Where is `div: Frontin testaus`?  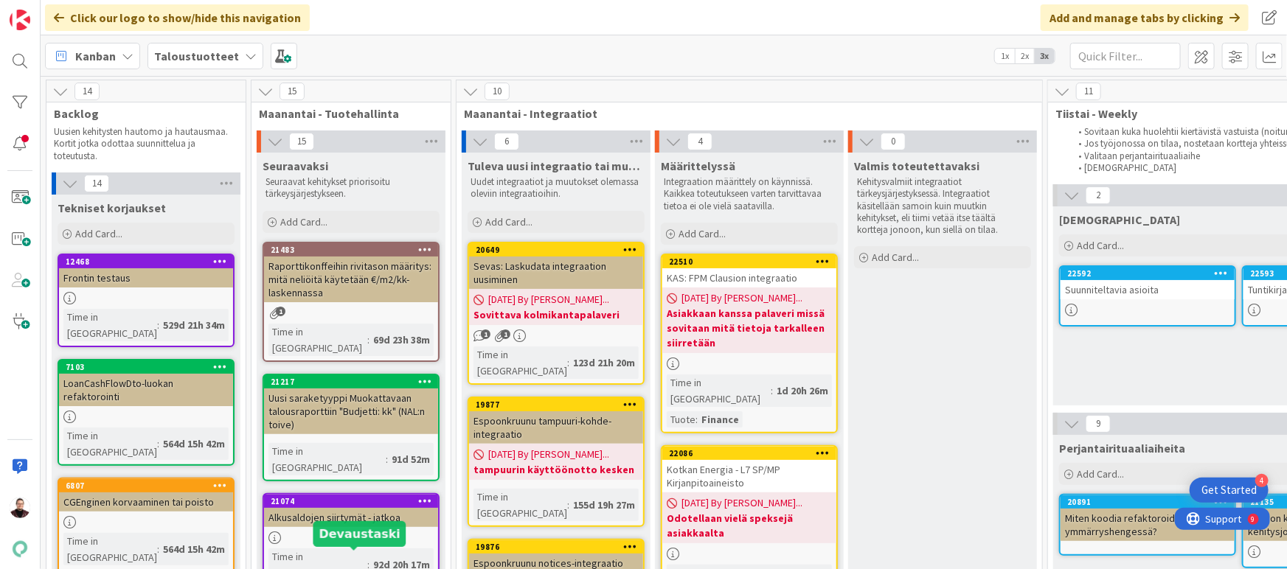
div: Frontin testaus is located at coordinates (146, 278).